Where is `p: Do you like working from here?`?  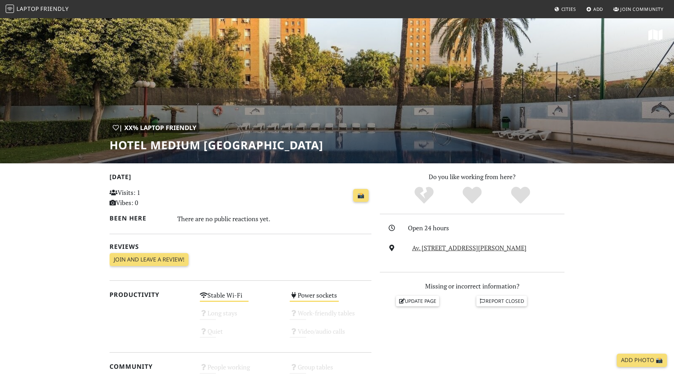
p: Do you like working from here? is located at coordinates (472, 177).